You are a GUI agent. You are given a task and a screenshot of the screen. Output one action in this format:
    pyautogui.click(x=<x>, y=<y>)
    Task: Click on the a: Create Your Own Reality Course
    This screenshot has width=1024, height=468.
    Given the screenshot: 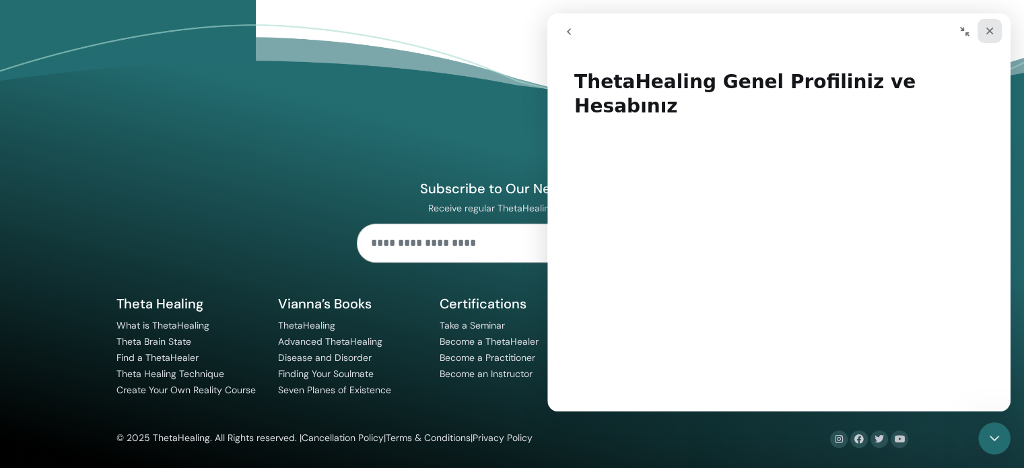 What is the action you would take?
    pyautogui.click(x=186, y=390)
    